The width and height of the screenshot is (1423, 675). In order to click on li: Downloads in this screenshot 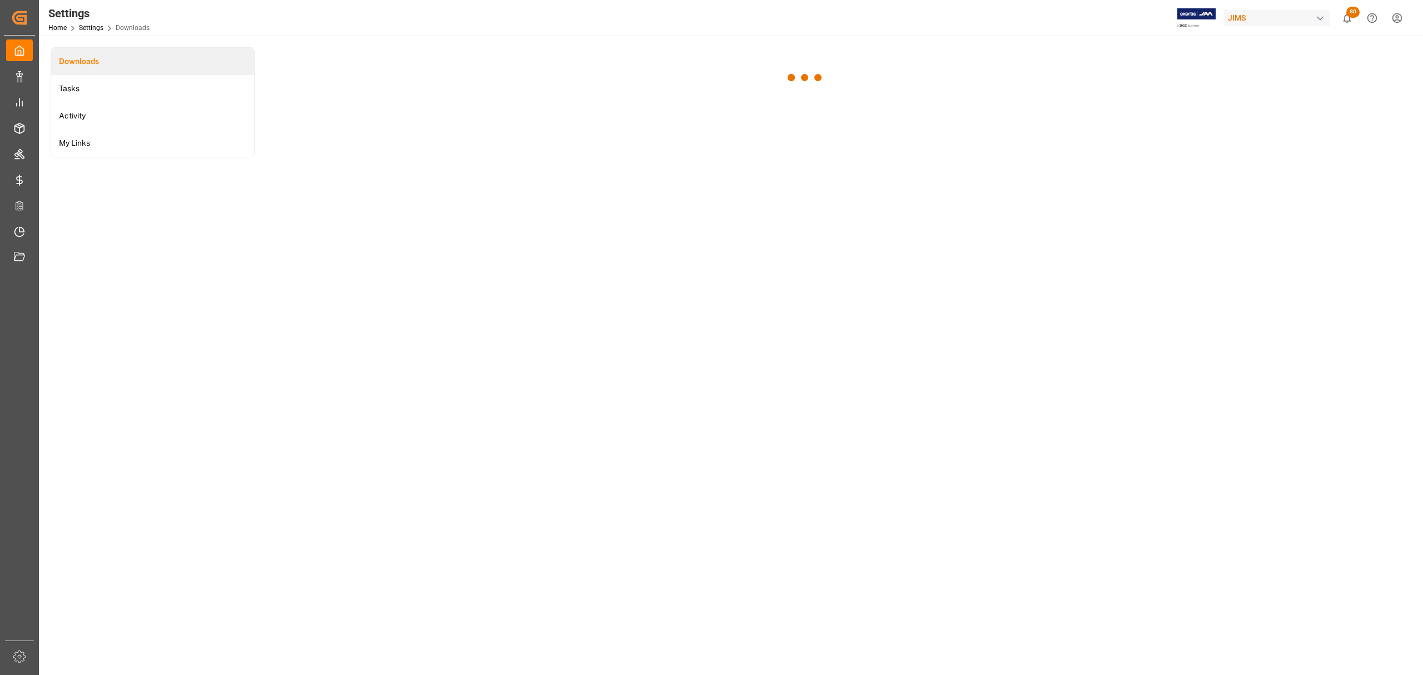, I will do `click(152, 61)`.